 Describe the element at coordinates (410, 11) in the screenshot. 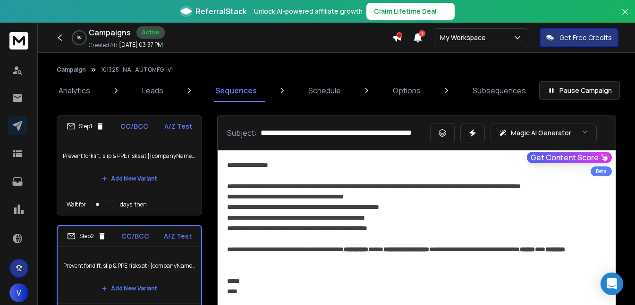

I see `button: Claim Lifetime Deal→` at that location.